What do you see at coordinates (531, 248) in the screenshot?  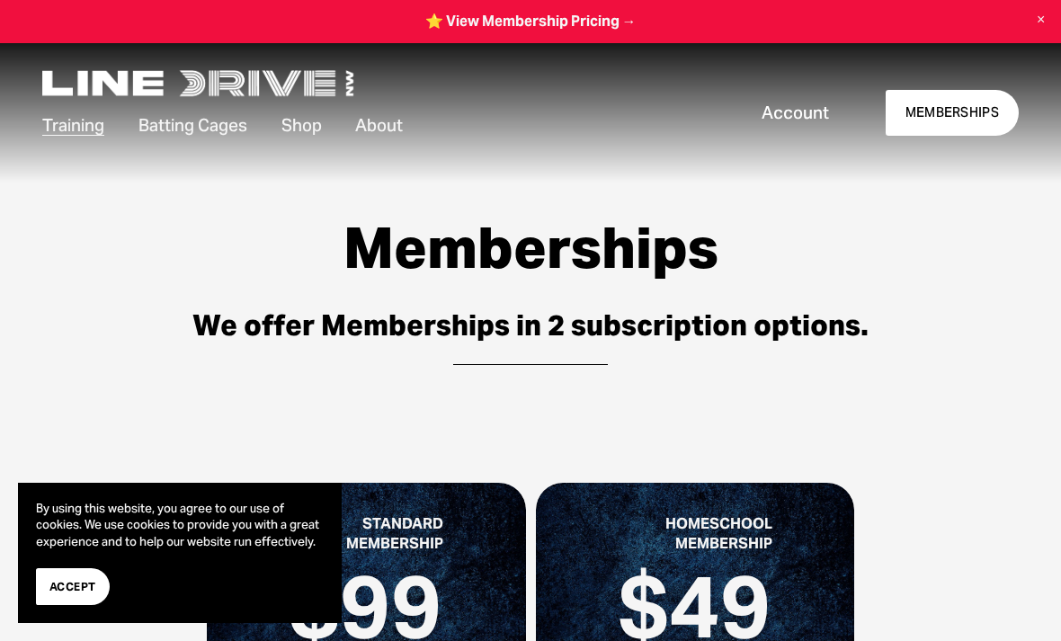 I see `h1: Memberships` at bounding box center [531, 248].